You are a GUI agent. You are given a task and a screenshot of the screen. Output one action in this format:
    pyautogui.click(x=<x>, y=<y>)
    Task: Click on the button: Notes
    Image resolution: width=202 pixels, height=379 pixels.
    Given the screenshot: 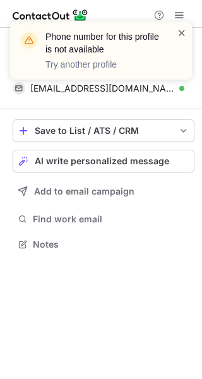 What is the action you would take?
    pyautogui.click(x=104, y=245)
    